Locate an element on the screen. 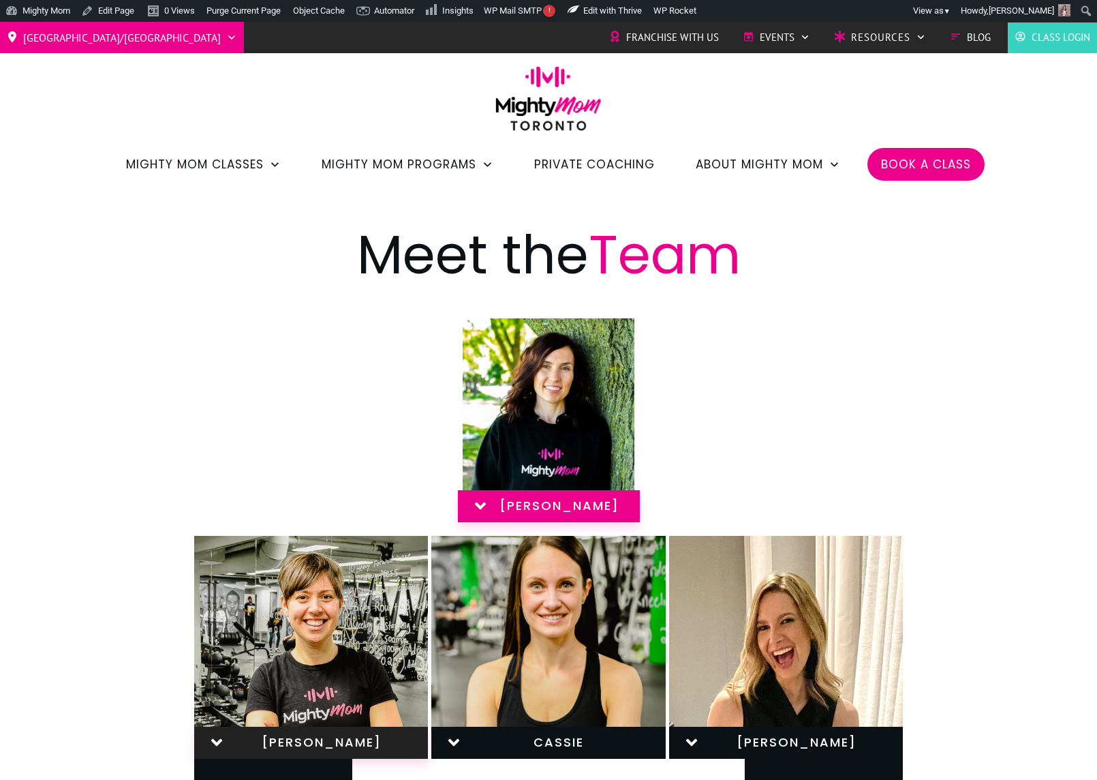 The height and width of the screenshot is (780, 1097). span: Mighty Mom Programs is located at coordinates (399, 164).